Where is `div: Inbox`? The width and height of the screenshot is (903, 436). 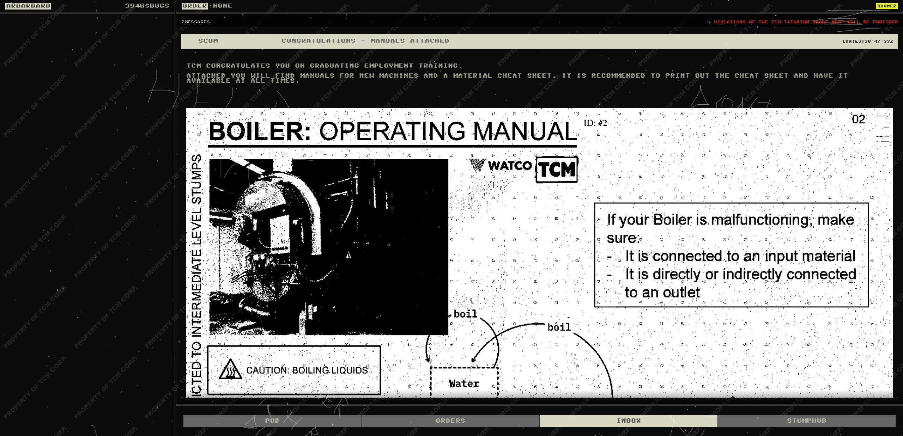 div: Inbox is located at coordinates (629, 422).